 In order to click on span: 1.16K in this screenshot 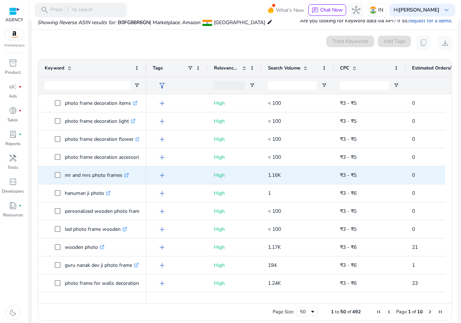, I will do `click(274, 175)`.